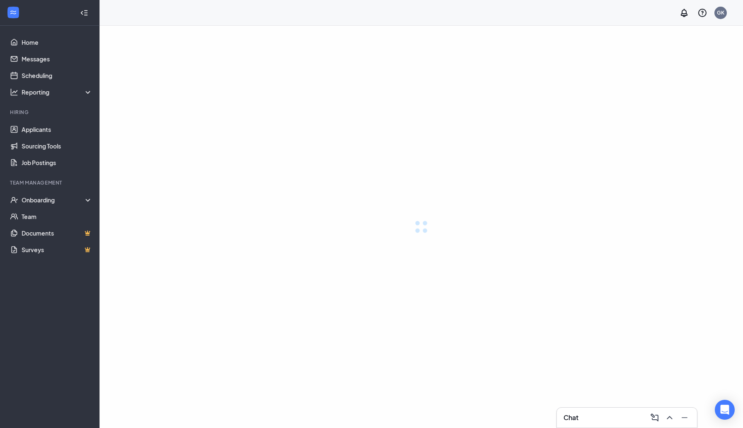  I want to click on button: ChevronUp, so click(669, 418).